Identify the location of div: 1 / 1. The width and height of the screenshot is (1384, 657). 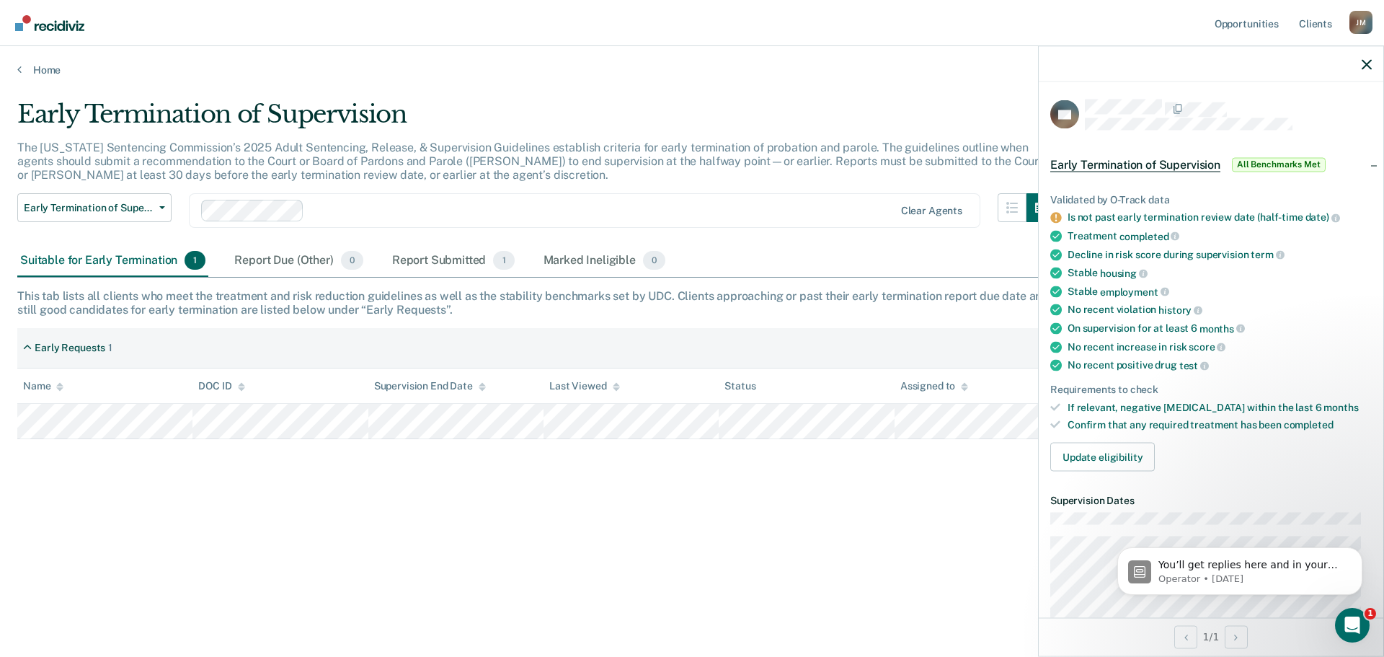
(1211, 636).